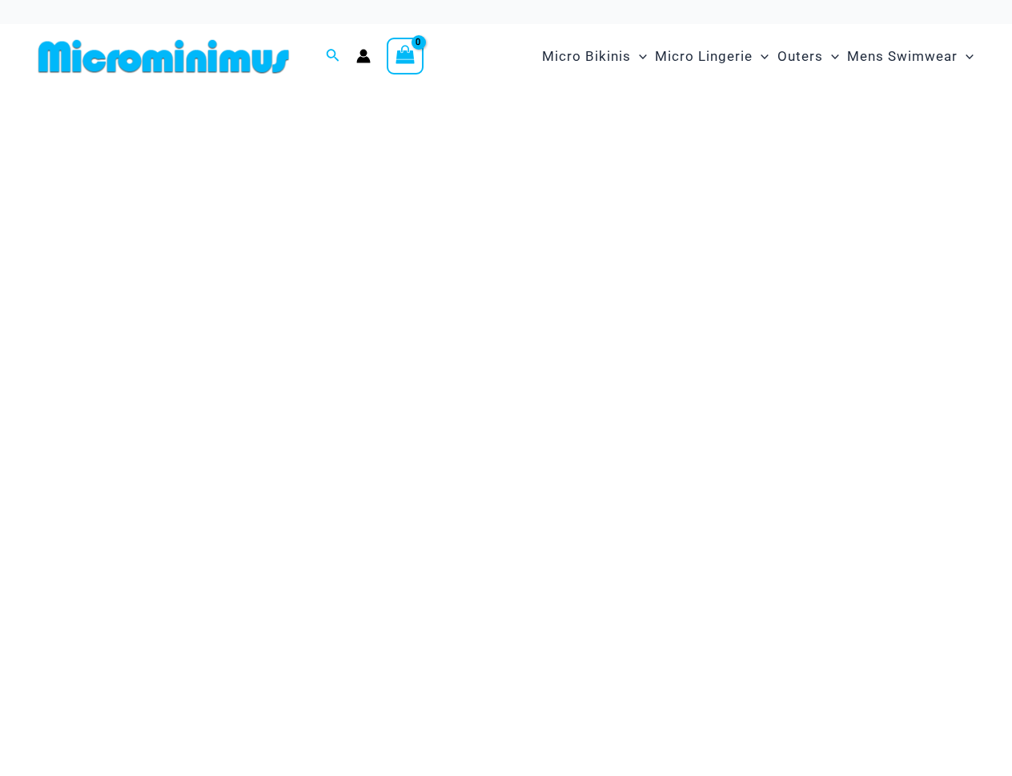 Image resolution: width=1012 pixels, height=776 pixels. Describe the element at coordinates (163, 56) in the screenshot. I see `img: MM SHOP LOGO FLAT` at that location.